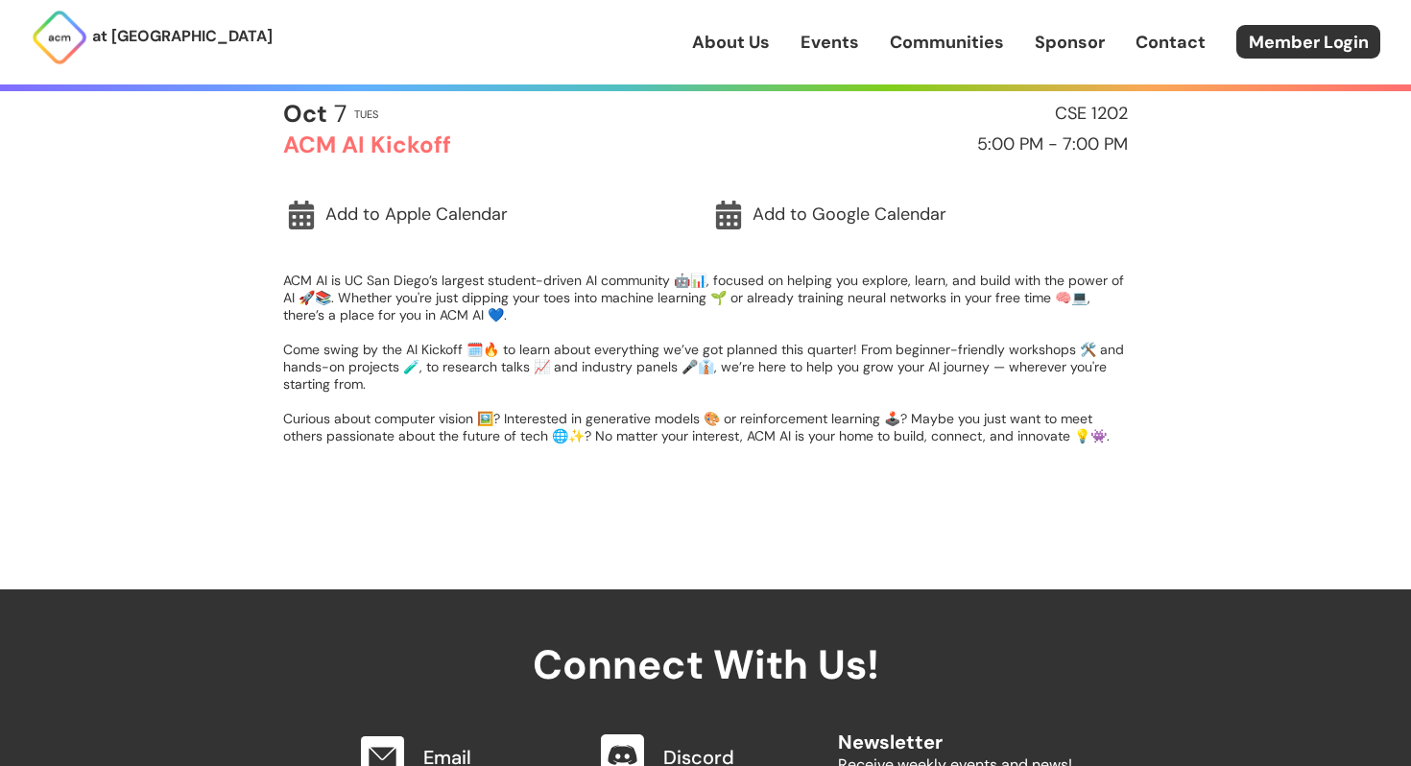 This screenshot has width=1411, height=766. I want to click on a: Contact, so click(1170, 42).